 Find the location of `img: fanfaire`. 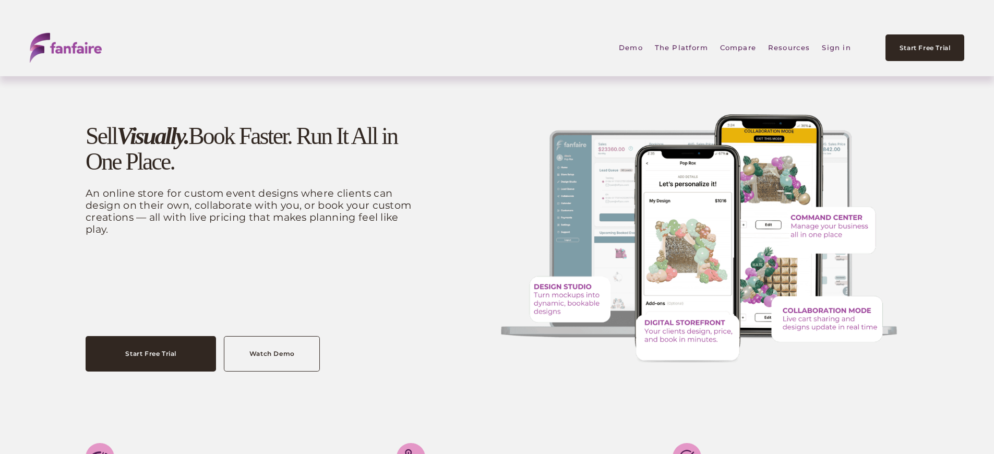

img: fanfaire is located at coordinates (66, 47).